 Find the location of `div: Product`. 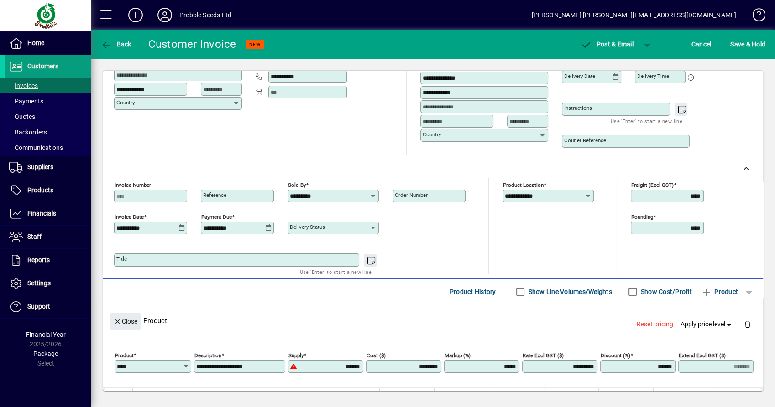

div: Product is located at coordinates (433, 321).